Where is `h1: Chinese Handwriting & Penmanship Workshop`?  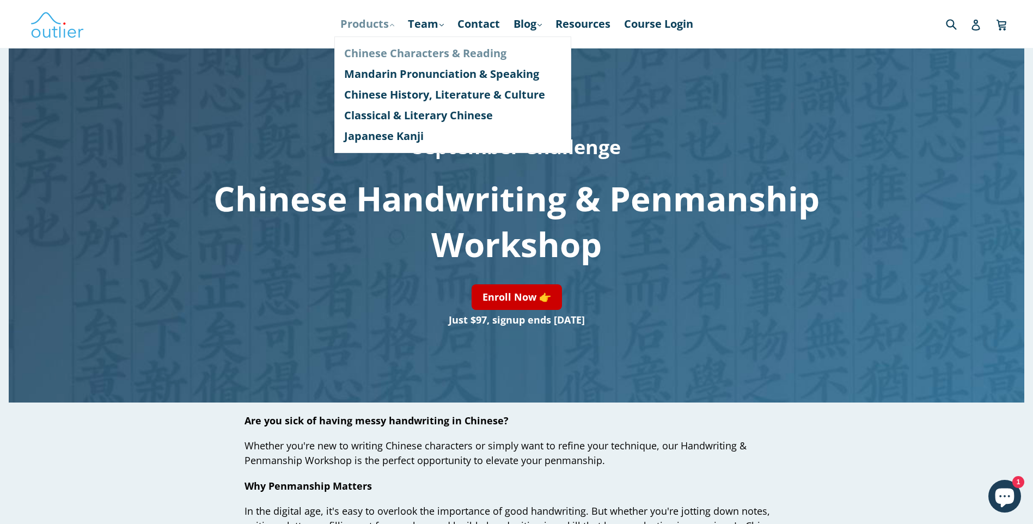 h1: Chinese Handwriting & Penmanship Workshop is located at coordinates (517, 221).